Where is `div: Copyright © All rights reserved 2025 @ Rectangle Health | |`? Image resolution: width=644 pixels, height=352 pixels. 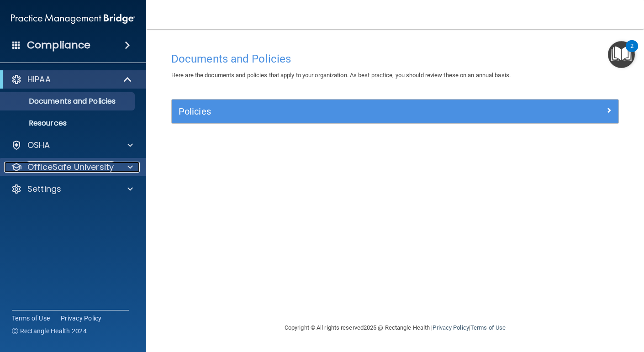 div: Copyright © All rights reserved 2025 @ Rectangle Health | | is located at coordinates (395, 328).